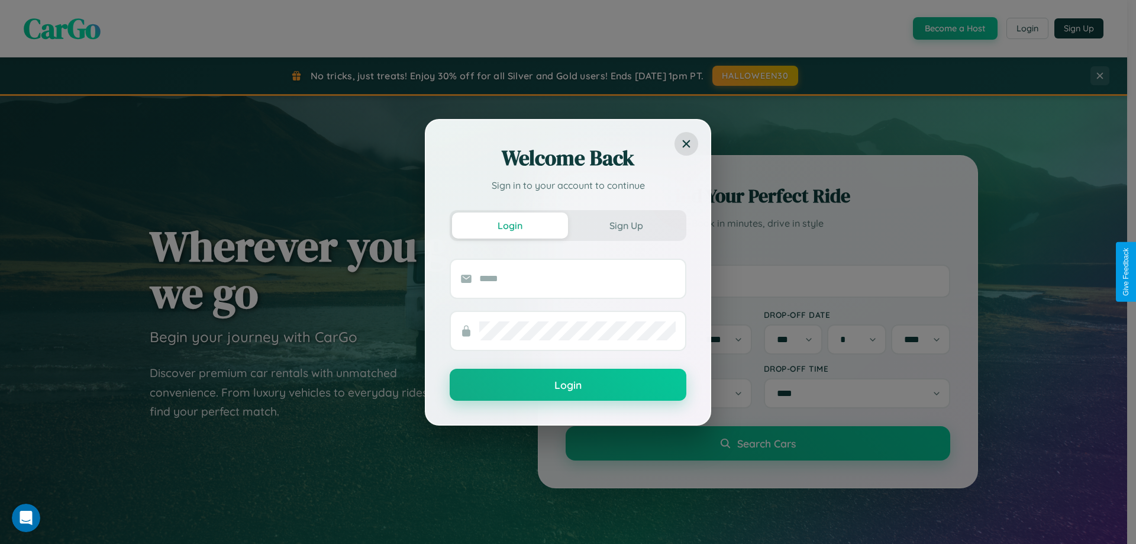 This screenshot has height=544, width=1136. I want to click on div: Give Feedback, so click(1125, 271).